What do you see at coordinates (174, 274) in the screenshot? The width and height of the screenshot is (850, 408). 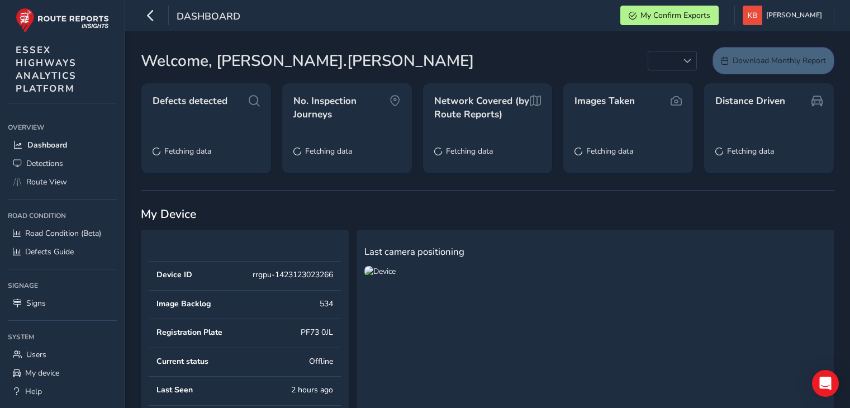 I see `div: Device ID` at bounding box center [174, 274].